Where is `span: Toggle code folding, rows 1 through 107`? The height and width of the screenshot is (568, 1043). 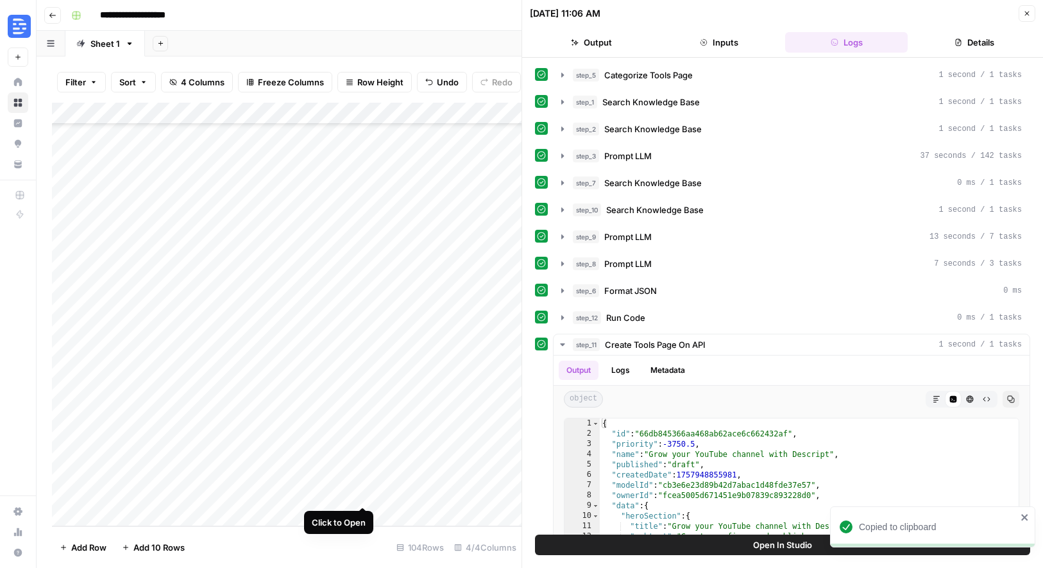 span: Toggle code folding, rows 1 through 107 is located at coordinates (595, 423).